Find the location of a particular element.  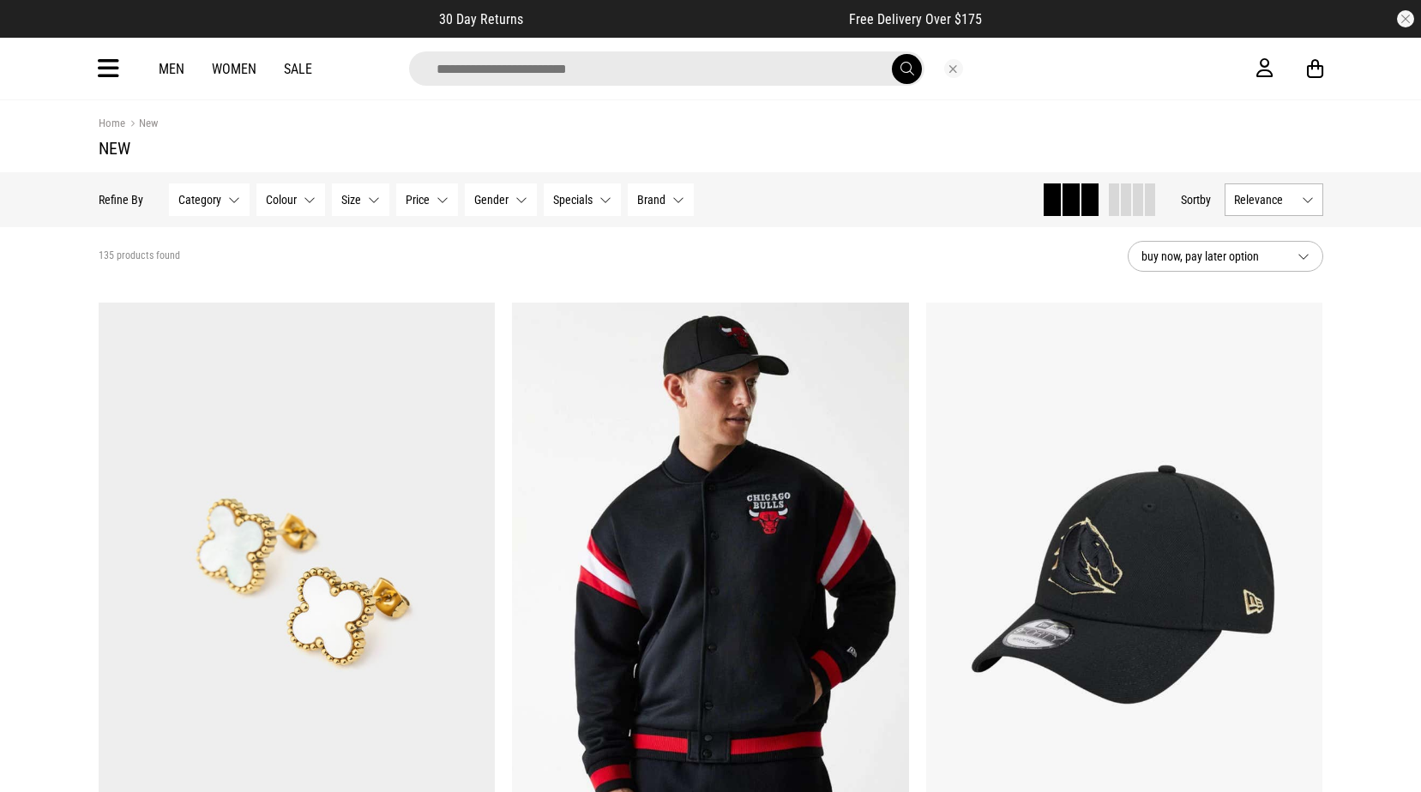

button: Gender is located at coordinates (501, 200).